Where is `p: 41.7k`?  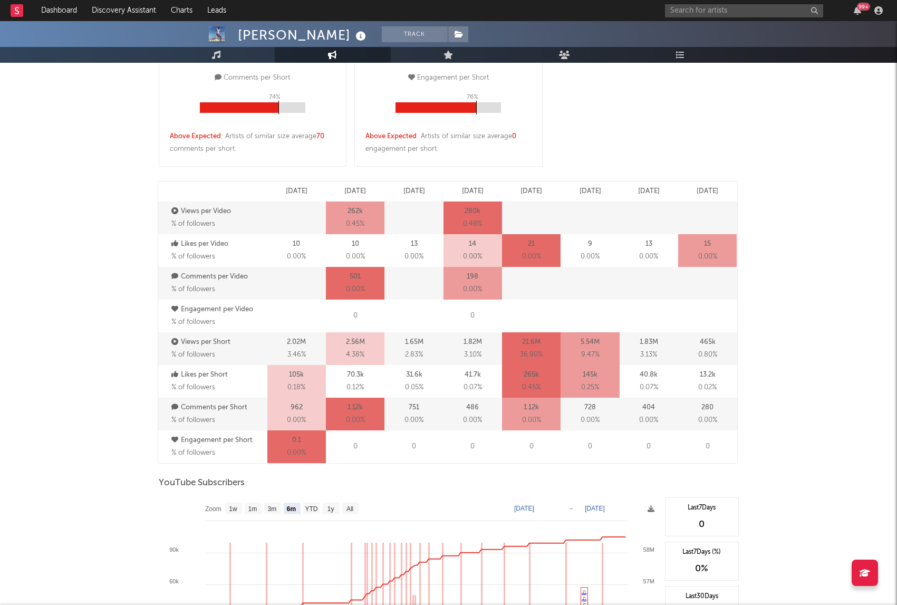 p: 41.7k is located at coordinates (473, 375).